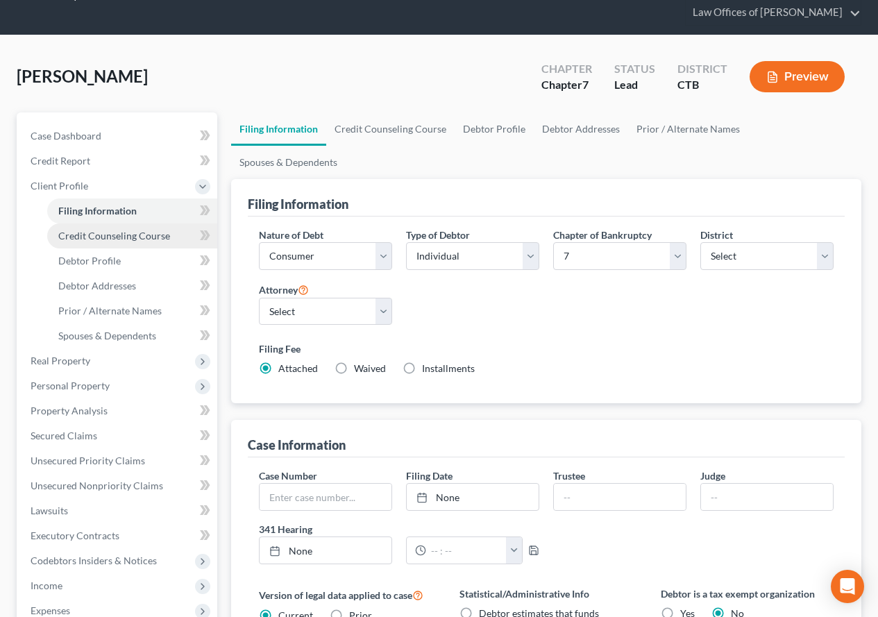  What do you see at coordinates (87, 460) in the screenshot?
I see `span: Unsecured Priority Claims` at bounding box center [87, 460].